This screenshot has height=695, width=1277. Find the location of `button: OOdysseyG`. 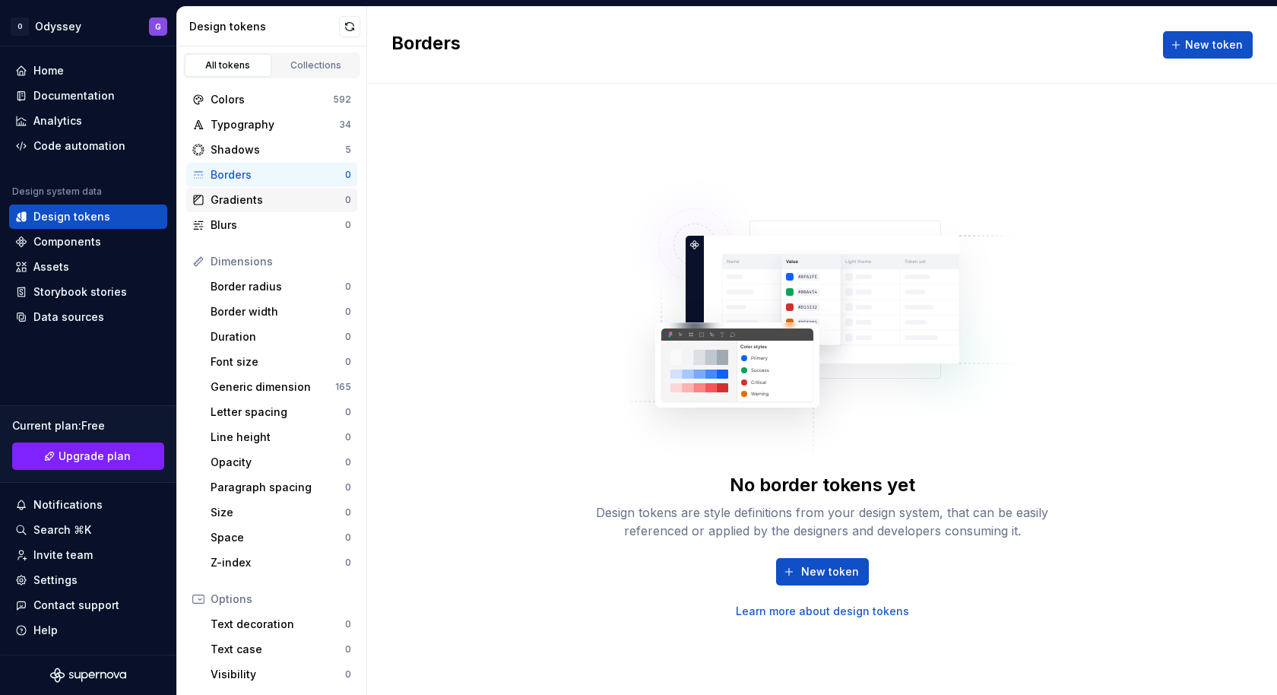

button: OOdysseyG is located at coordinates (88, 26).